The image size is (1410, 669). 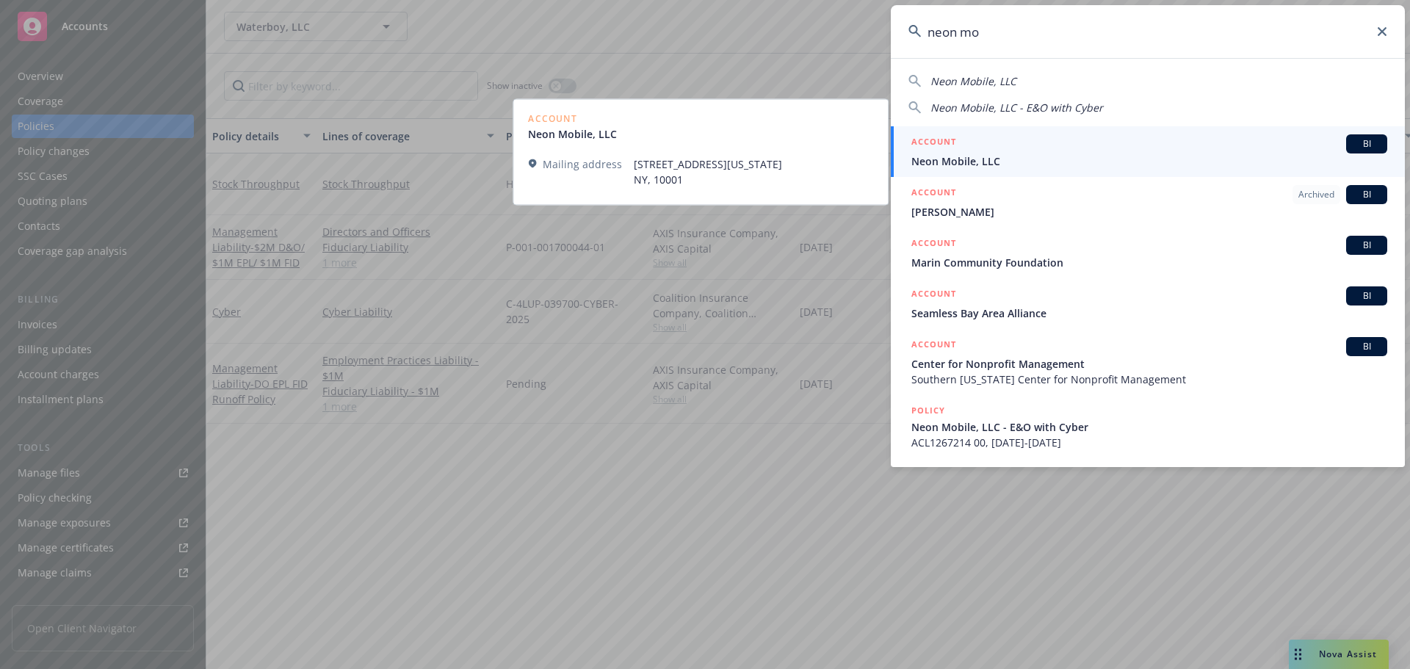 I want to click on span: Center for Nonprofit Management, so click(x=1149, y=364).